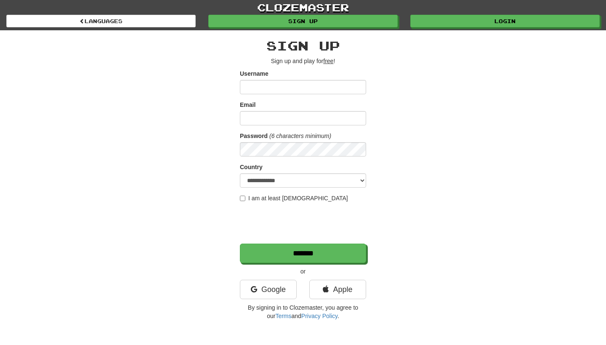 Image resolution: width=606 pixels, height=345 pixels. Describe the element at coordinates (101, 21) in the screenshot. I see `a: Languages` at that location.